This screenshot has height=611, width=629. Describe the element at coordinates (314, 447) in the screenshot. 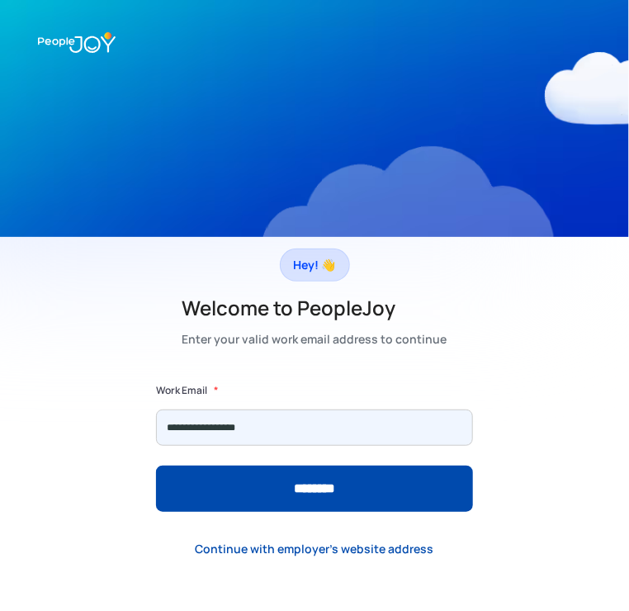

I see `form: Form` at that location.